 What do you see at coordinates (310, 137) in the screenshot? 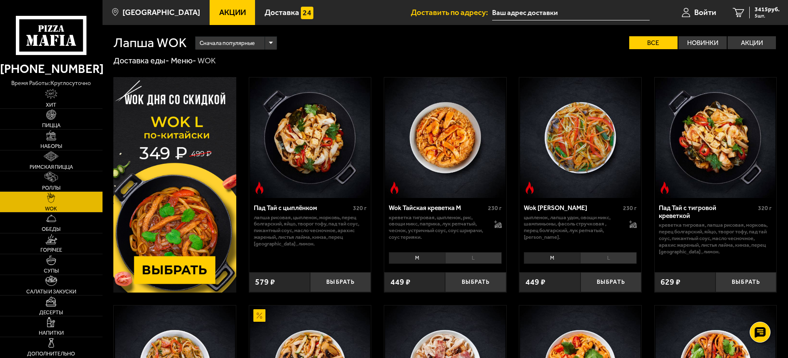
I see `a: Острое блюдоПад Тай с цыплёнком` at bounding box center [310, 137].